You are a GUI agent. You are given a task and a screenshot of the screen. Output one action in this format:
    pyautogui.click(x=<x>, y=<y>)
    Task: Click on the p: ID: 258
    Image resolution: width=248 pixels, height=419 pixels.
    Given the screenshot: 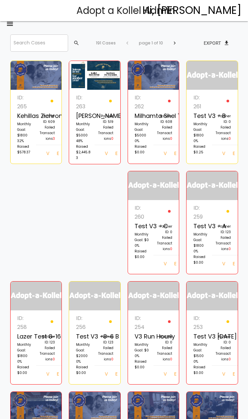 What is the action you would take?
    pyautogui.click(x=25, y=322)
    